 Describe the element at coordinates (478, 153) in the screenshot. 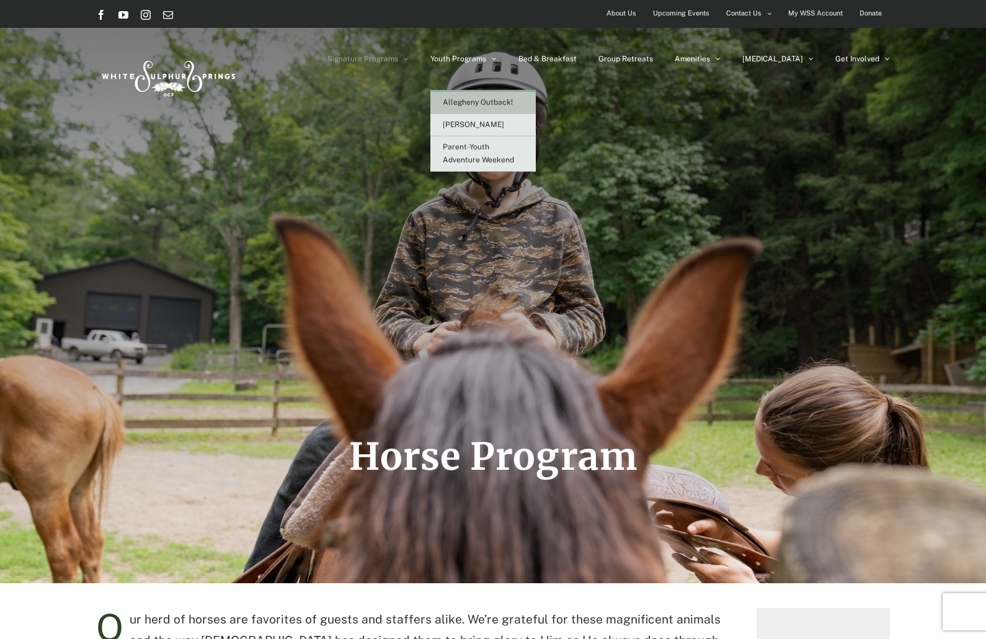

I see `span: Parent-Youth Adventure Weekend` at that location.